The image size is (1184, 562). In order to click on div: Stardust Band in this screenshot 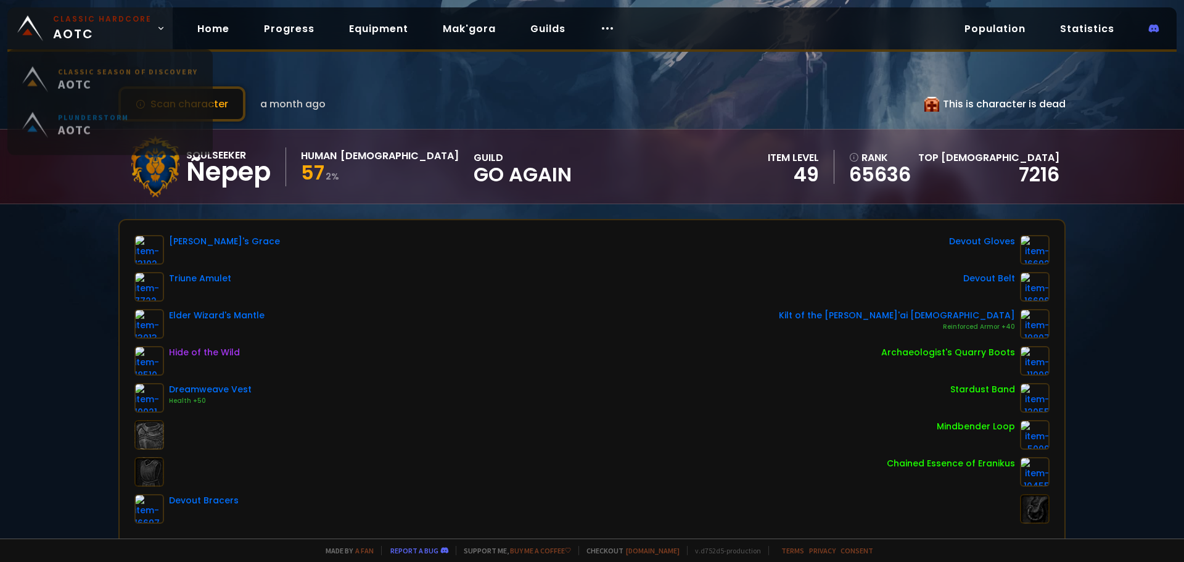, I will do `click(982, 389)`.